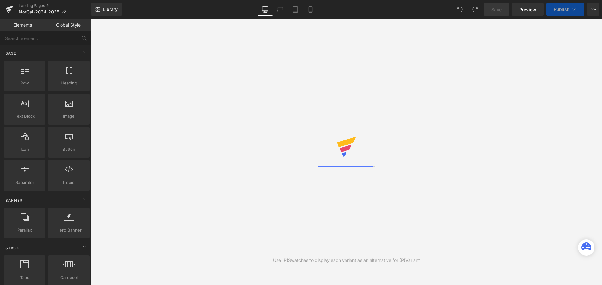 The image size is (602, 285). What do you see at coordinates (280, 9) in the screenshot?
I see `a: Laptop` at bounding box center [280, 9].